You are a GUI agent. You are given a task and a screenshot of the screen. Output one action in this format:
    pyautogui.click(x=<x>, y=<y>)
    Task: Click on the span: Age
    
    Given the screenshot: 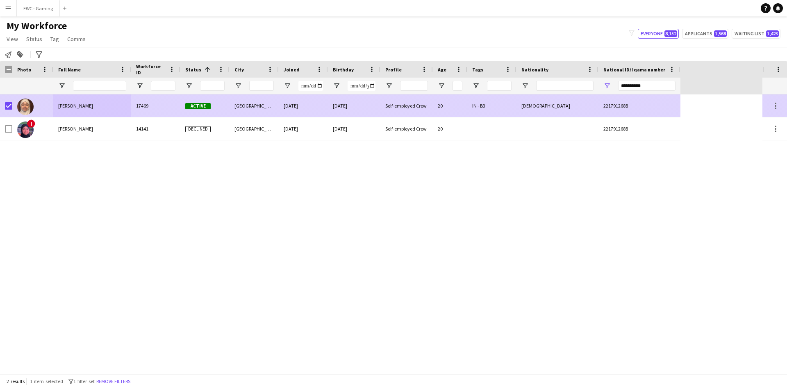 What is the action you would take?
    pyautogui.click(x=442, y=69)
    